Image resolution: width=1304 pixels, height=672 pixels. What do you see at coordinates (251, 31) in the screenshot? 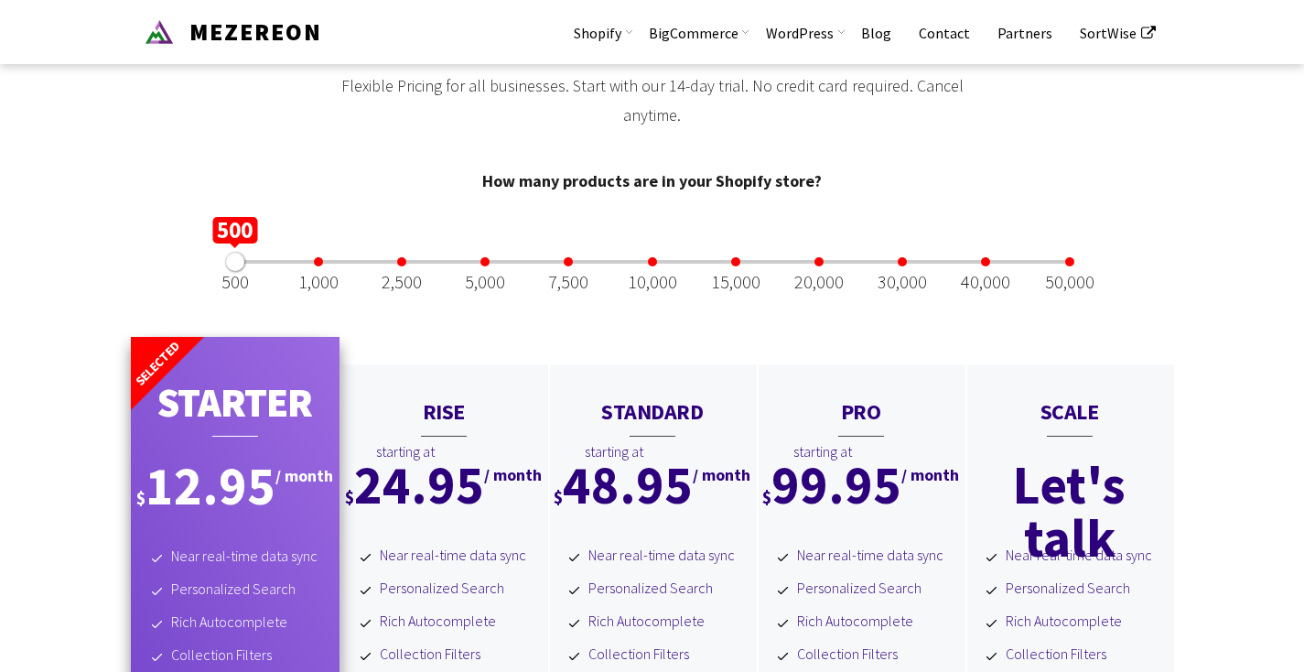
I see `span: MEZEREON` at bounding box center [251, 31].